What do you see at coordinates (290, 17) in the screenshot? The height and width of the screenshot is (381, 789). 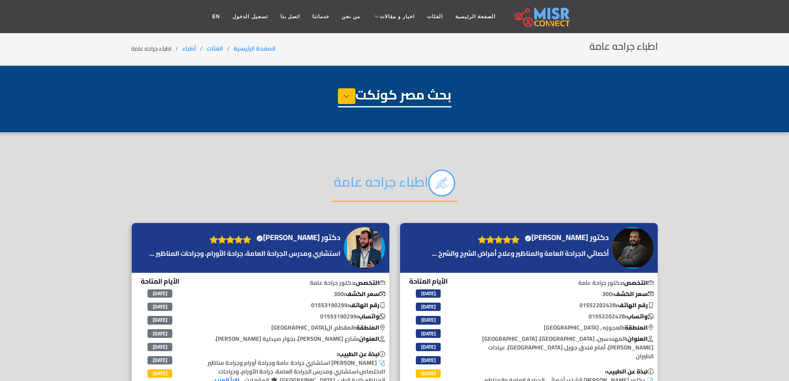 I see `a: اتصل بنا` at bounding box center [290, 17].